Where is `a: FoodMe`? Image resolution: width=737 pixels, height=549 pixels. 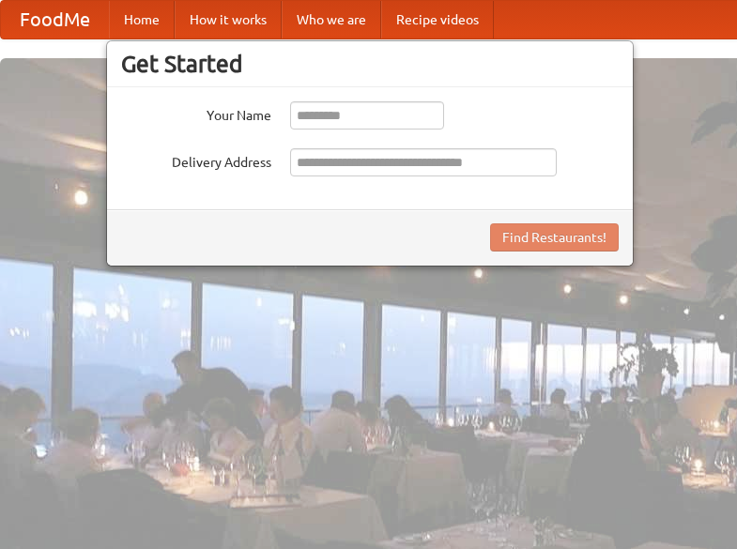 a: FoodMe is located at coordinates (54, 20).